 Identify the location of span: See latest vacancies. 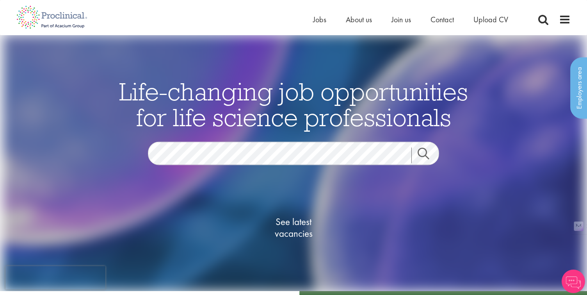
(293, 228).